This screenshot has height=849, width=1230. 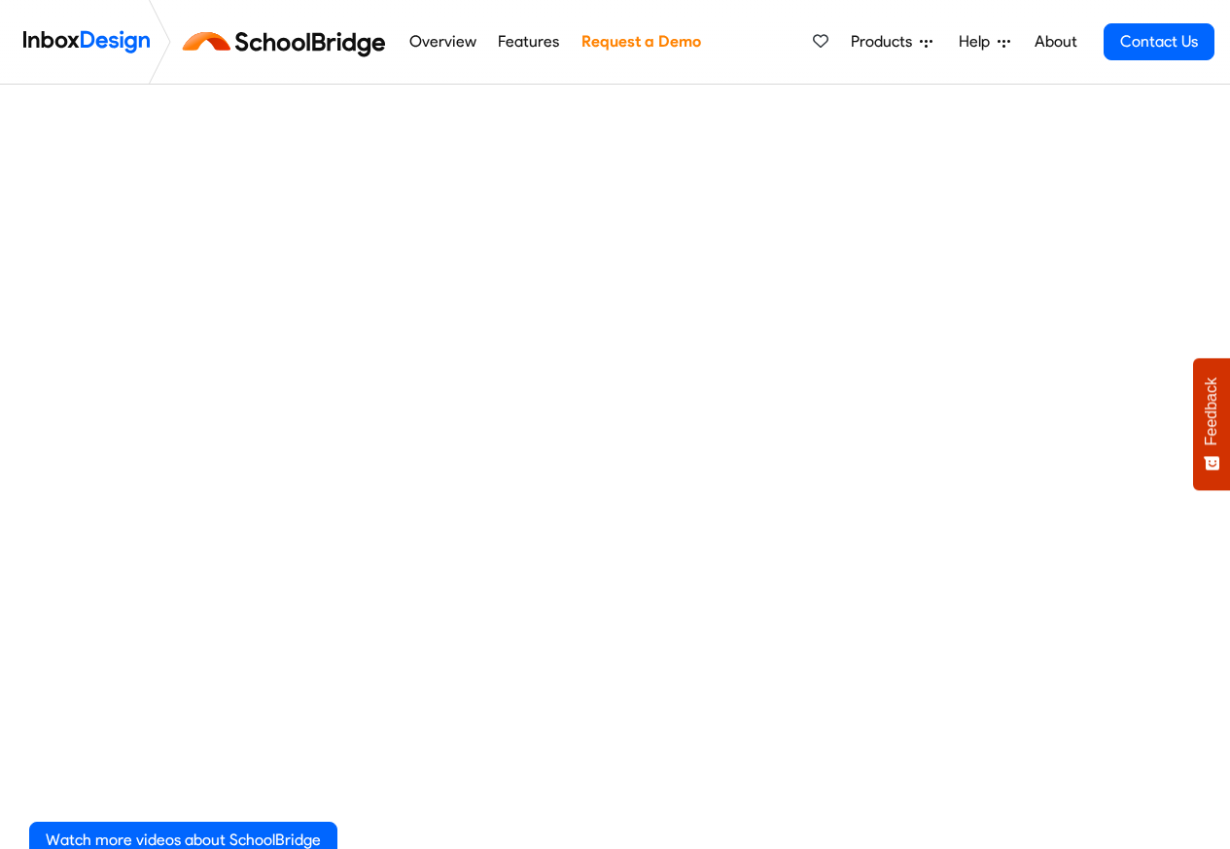 What do you see at coordinates (984, 42) in the screenshot?
I see `a: Help` at bounding box center [984, 42].